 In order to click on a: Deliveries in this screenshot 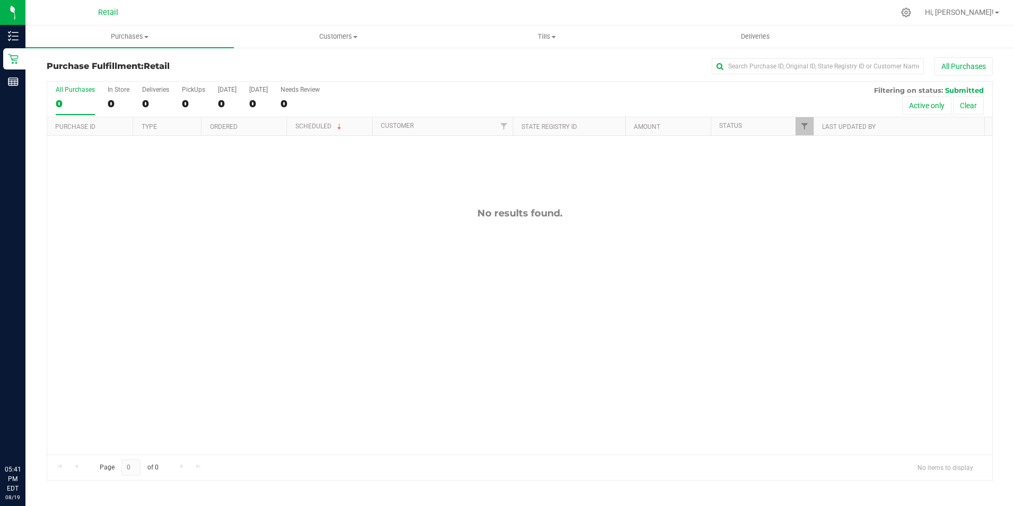, I will do `click(755, 37)`.